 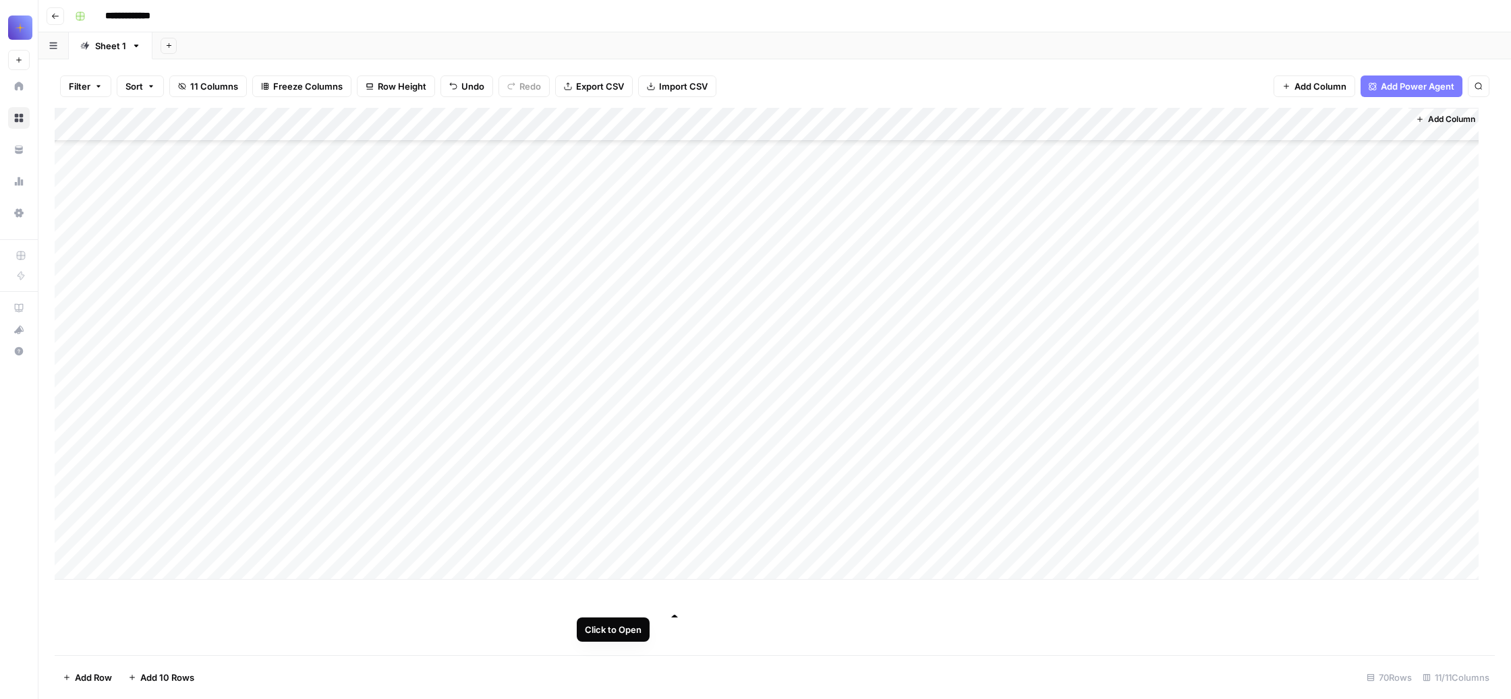 What do you see at coordinates (1417, 86) in the screenshot?
I see `span: Add Power Agent` at bounding box center [1417, 86].